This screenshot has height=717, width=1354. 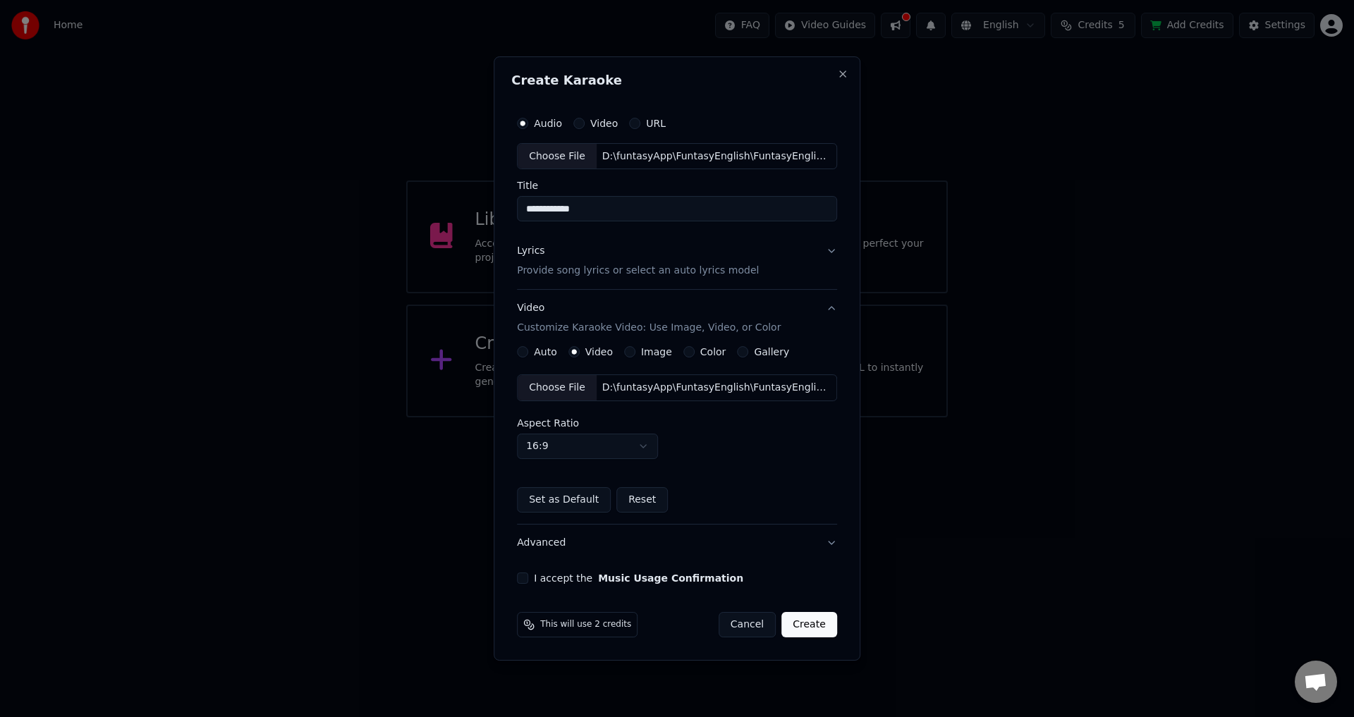 What do you see at coordinates (649, 319) in the screenshot?
I see `div: Video` at bounding box center [649, 319].